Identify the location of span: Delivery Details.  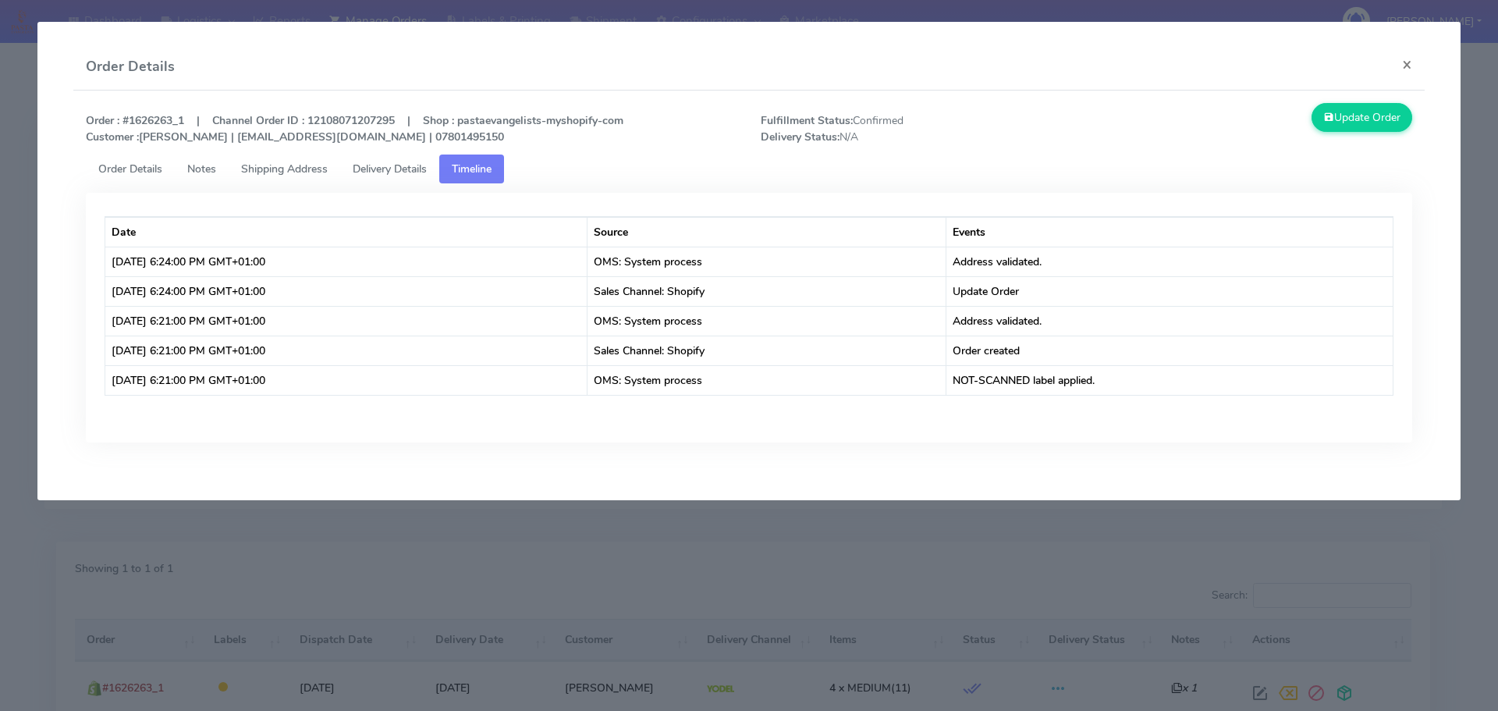
(389, 168).